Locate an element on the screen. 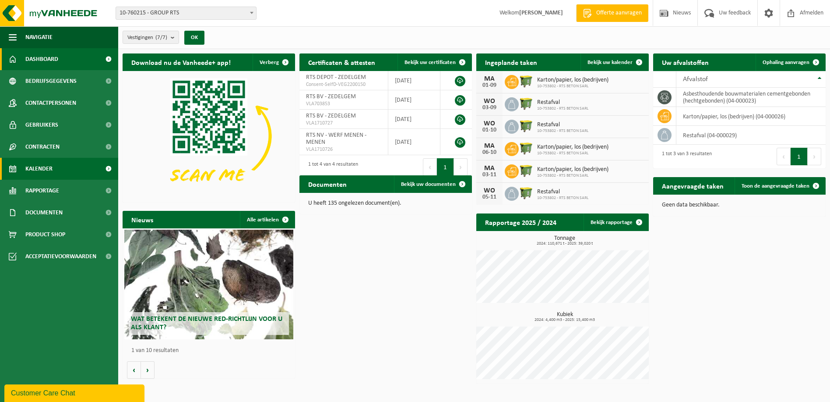  a: Wat betekent de nieuwe RED-richtlijn voor u als klant? is located at coordinates (209, 284).